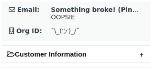 The width and height of the screenshot is (152, 69). What do you see at coordinates (29, 31) in the screenshot?
I see `strong: Org ID:` at bounding box center [29, 31].